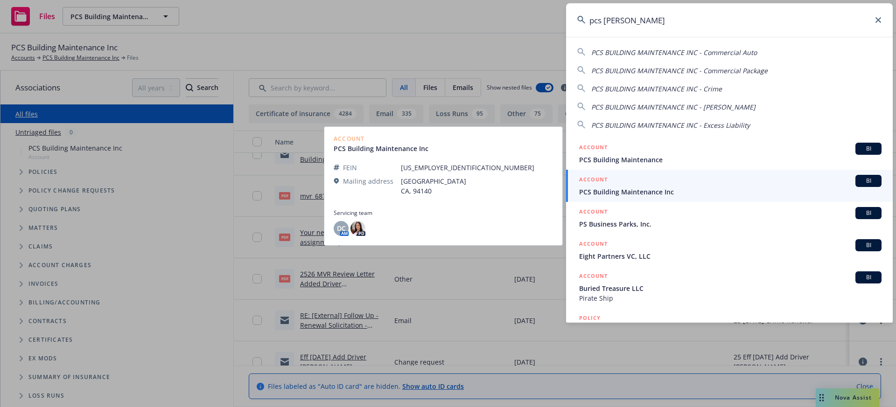 The width and height of the screenshot is (896, 407). Describe the element at coordinates (656, 89) in the screenshot. I see `span: PCS BUILDING MAINTENANCE INC - Crime` at that location.